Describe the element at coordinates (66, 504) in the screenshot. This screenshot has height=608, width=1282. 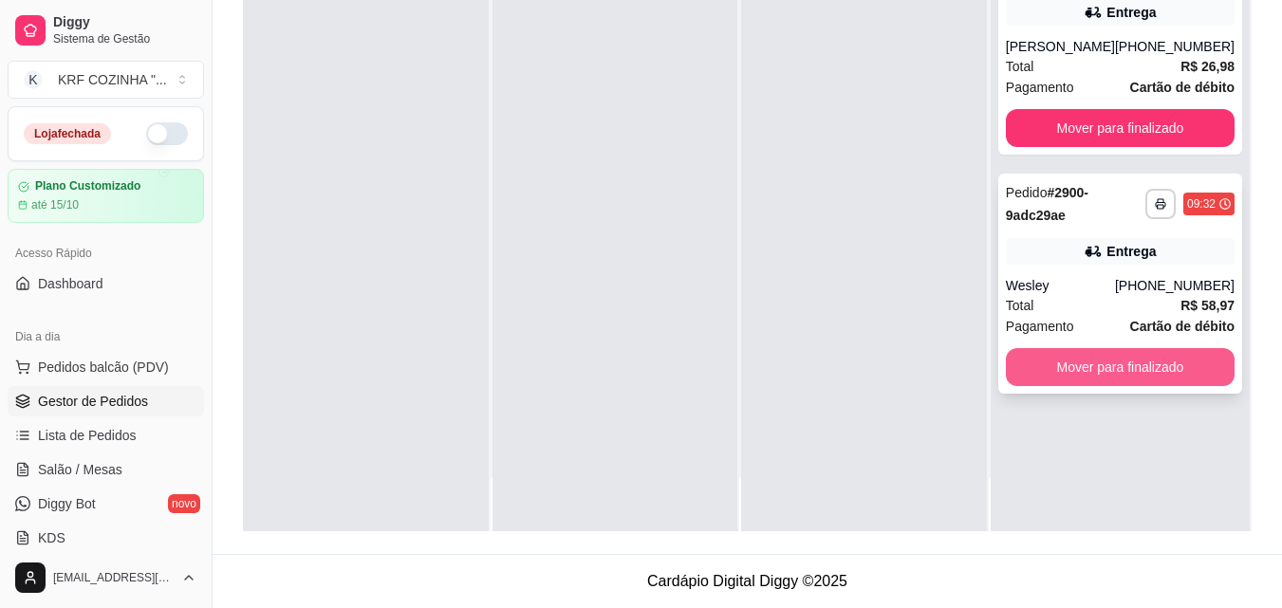
I see `span: Diggy Bot` at that location.